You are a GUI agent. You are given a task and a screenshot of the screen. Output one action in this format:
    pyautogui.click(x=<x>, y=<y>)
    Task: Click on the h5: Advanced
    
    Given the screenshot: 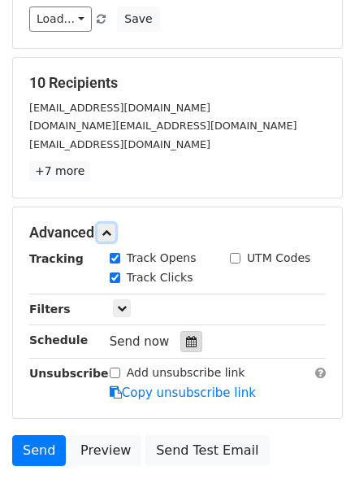 What is the action you would take?
    pyautogui.click(x=177, y=233)
    